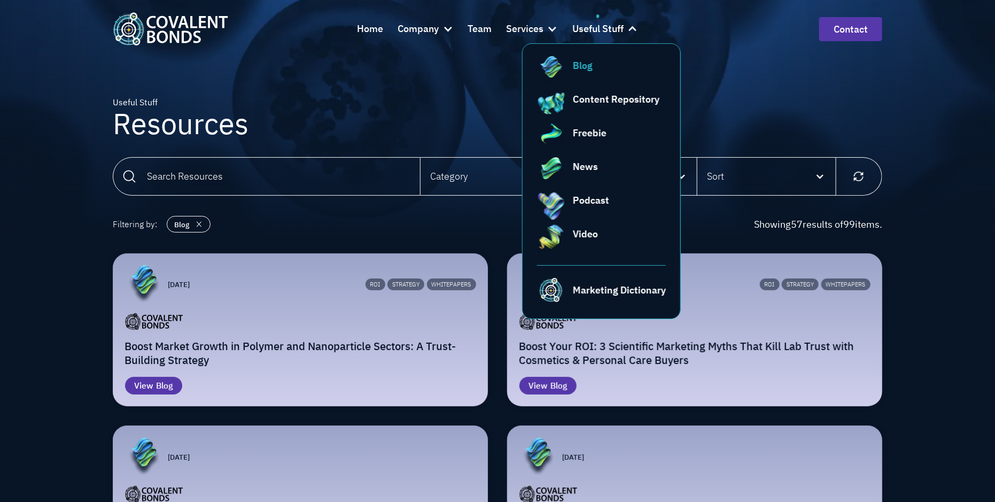  What do you see at coordinates (797, 224) in the screenshot?
I see `span: 57` at bounding box center [797, 224].